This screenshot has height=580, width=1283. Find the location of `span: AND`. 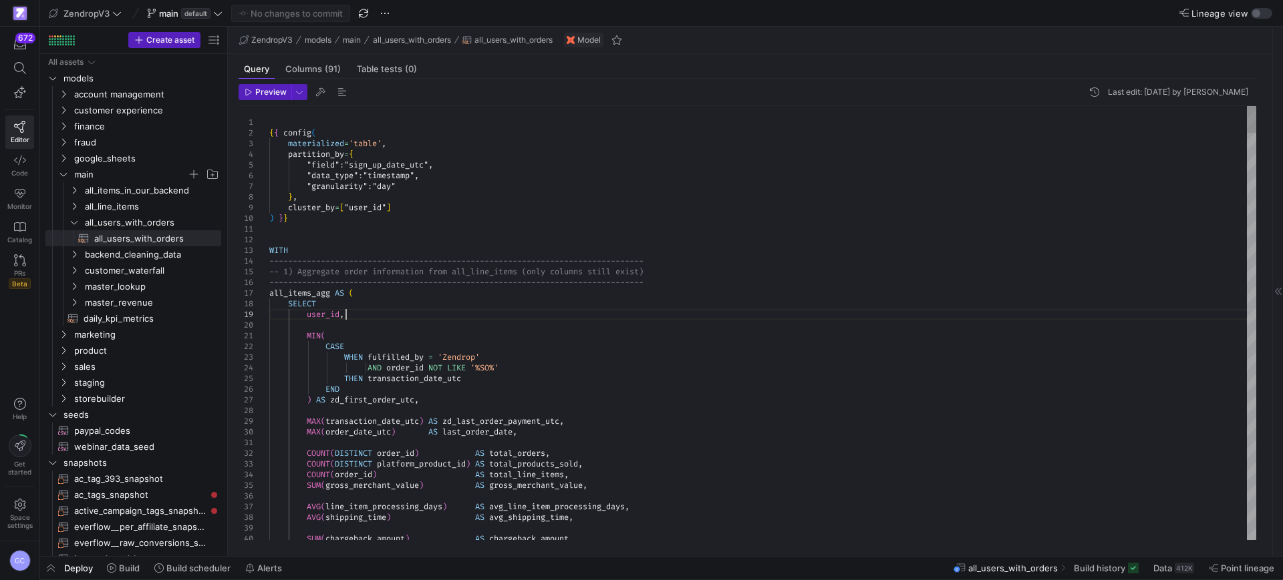

span: AND is located at coordinates (374, 368).